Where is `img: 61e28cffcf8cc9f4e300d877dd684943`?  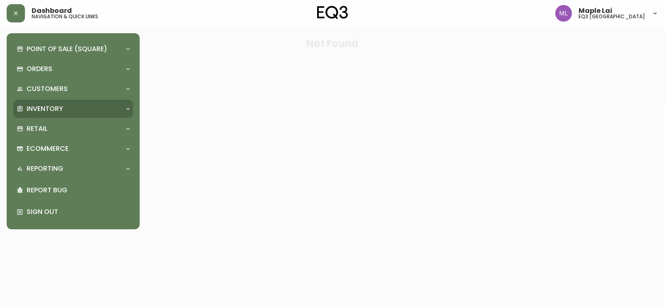 img: 61e28cffcf8cc9f4e300d877dd684943 is located at coordinates (564, 13).